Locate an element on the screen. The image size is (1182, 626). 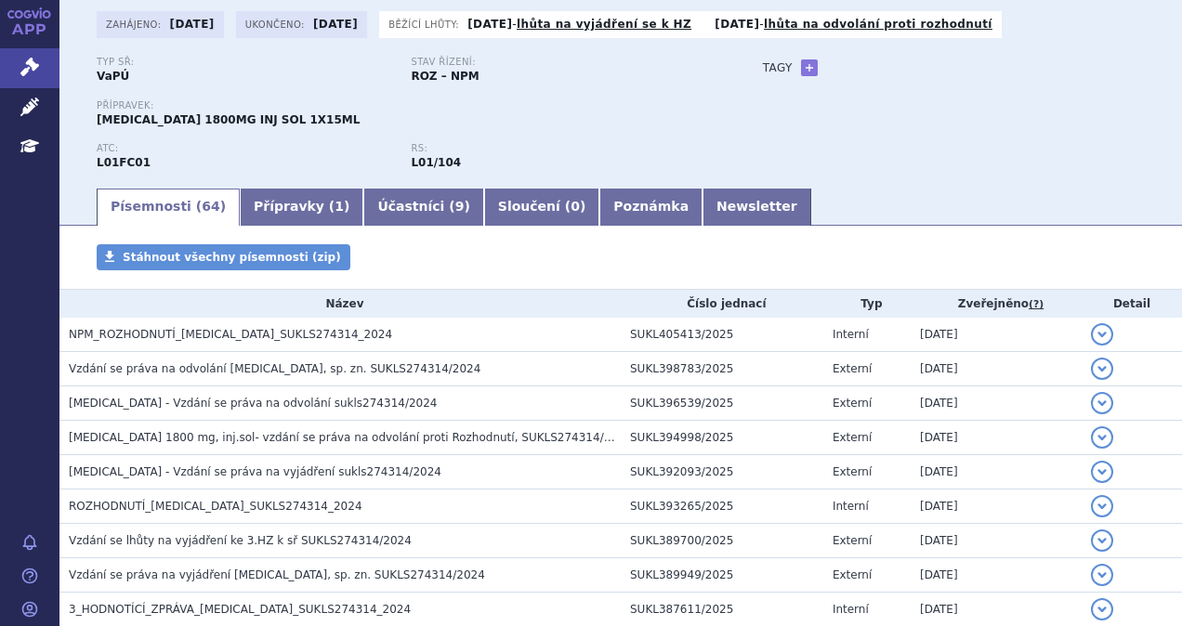
th: Typ is located at coordinates (867, 304).